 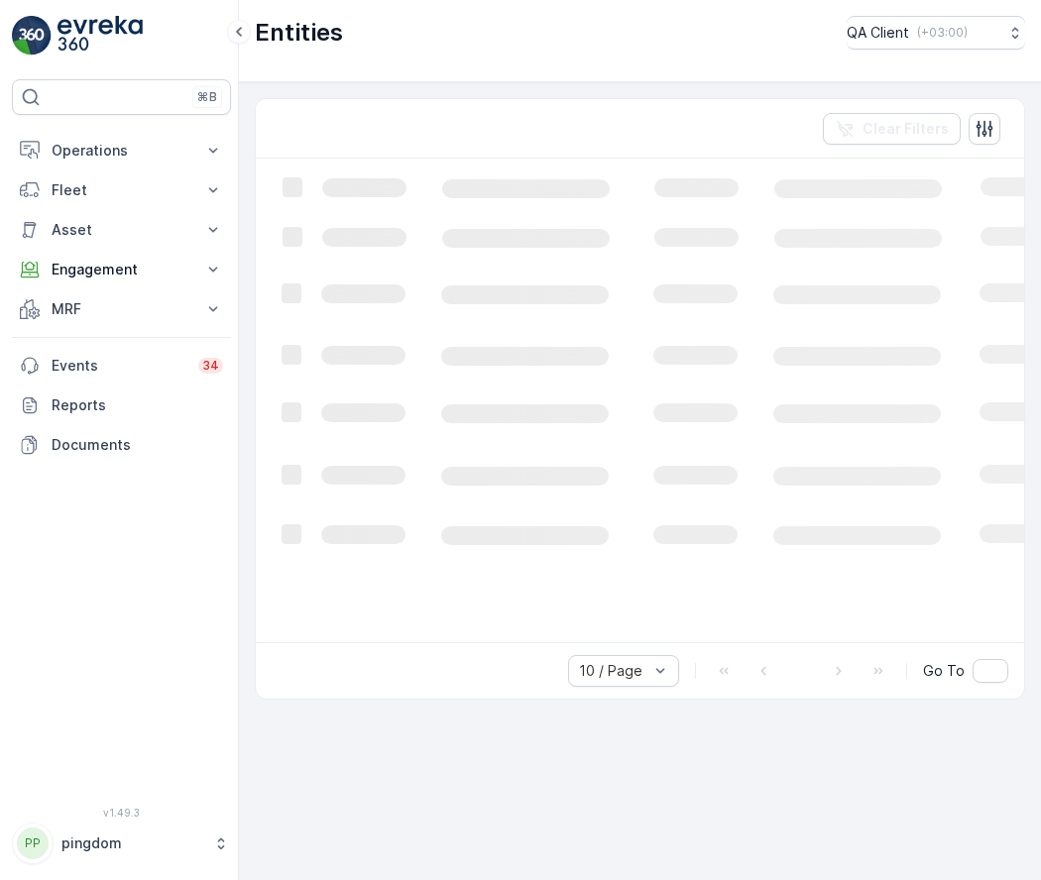 I want to click on p: Clear Filters, so click(x=905, y=129).